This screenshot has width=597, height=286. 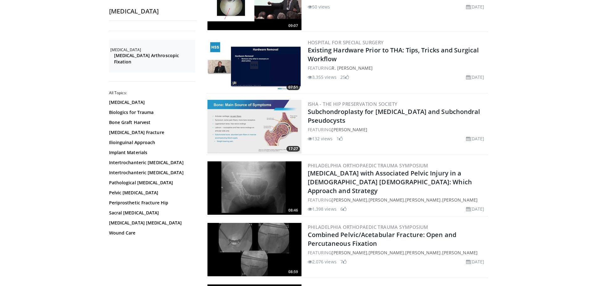 I want to click on a: Implant Materials, so click(x=151, y=152).